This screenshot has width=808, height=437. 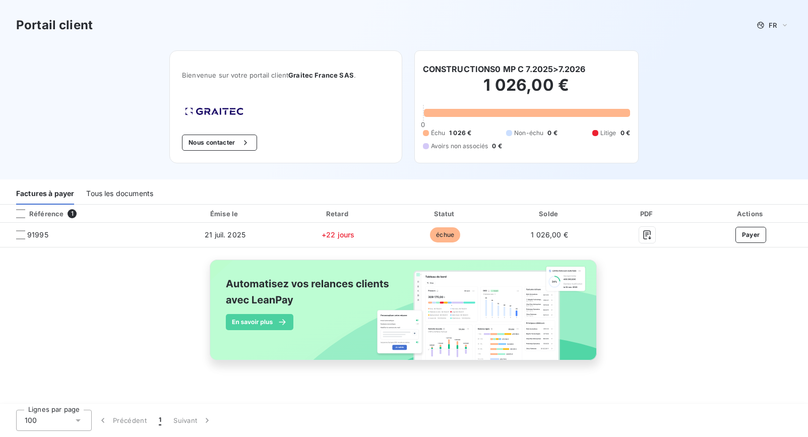 I want to click on span: Bienvenue sur votre portail client ., so click(x=285, y=75).